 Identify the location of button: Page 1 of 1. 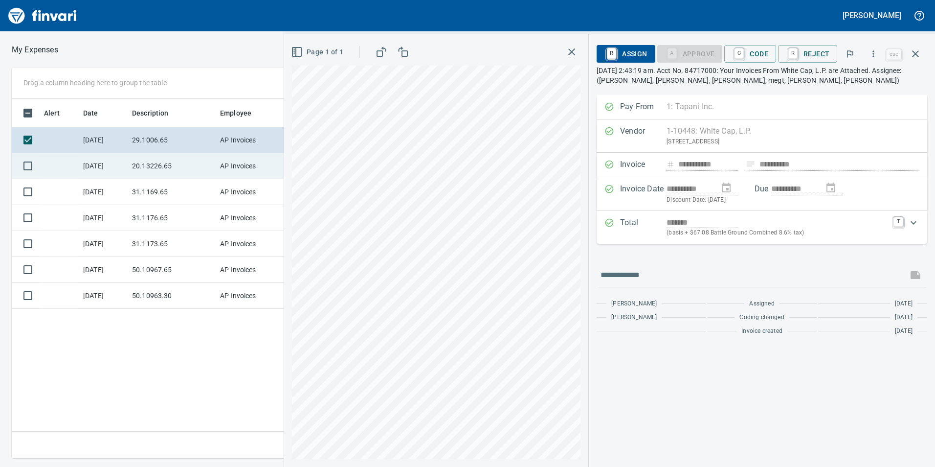
(318, 52).